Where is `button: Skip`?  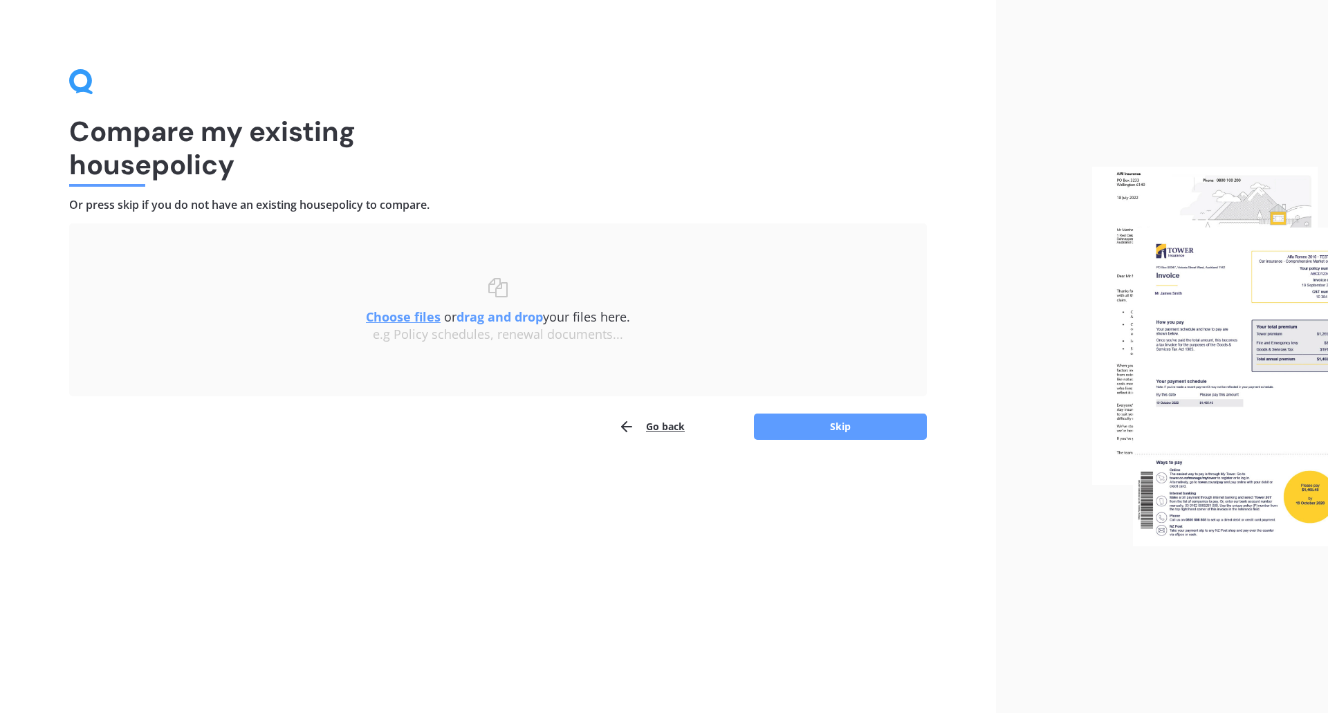 button: Skip is located at coordinates (841, 427).